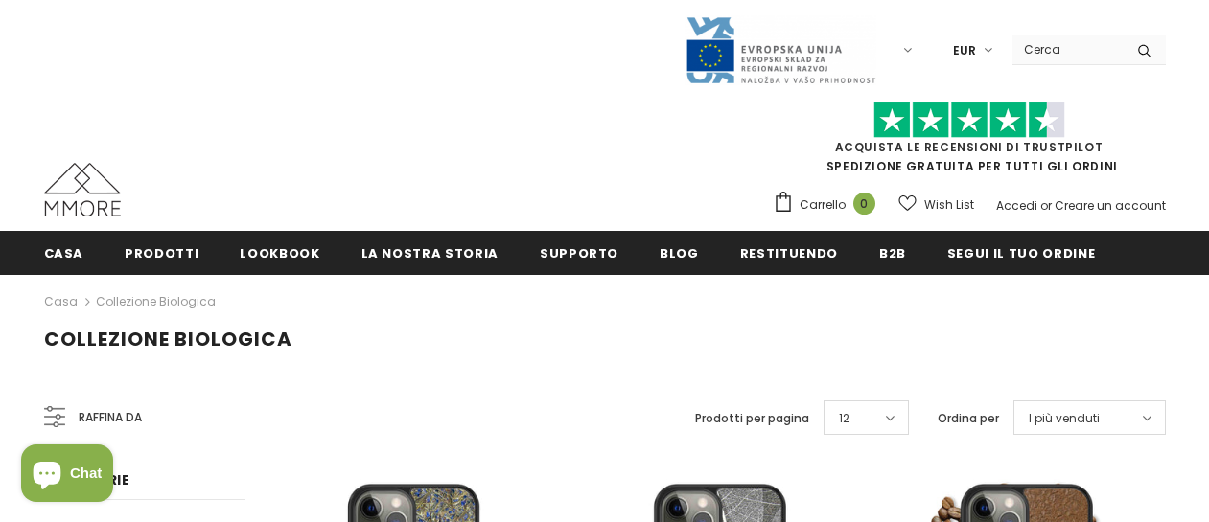  Describe the element at coordinates (964, 51) in the screenshot. I see `span: EUR` at that location.